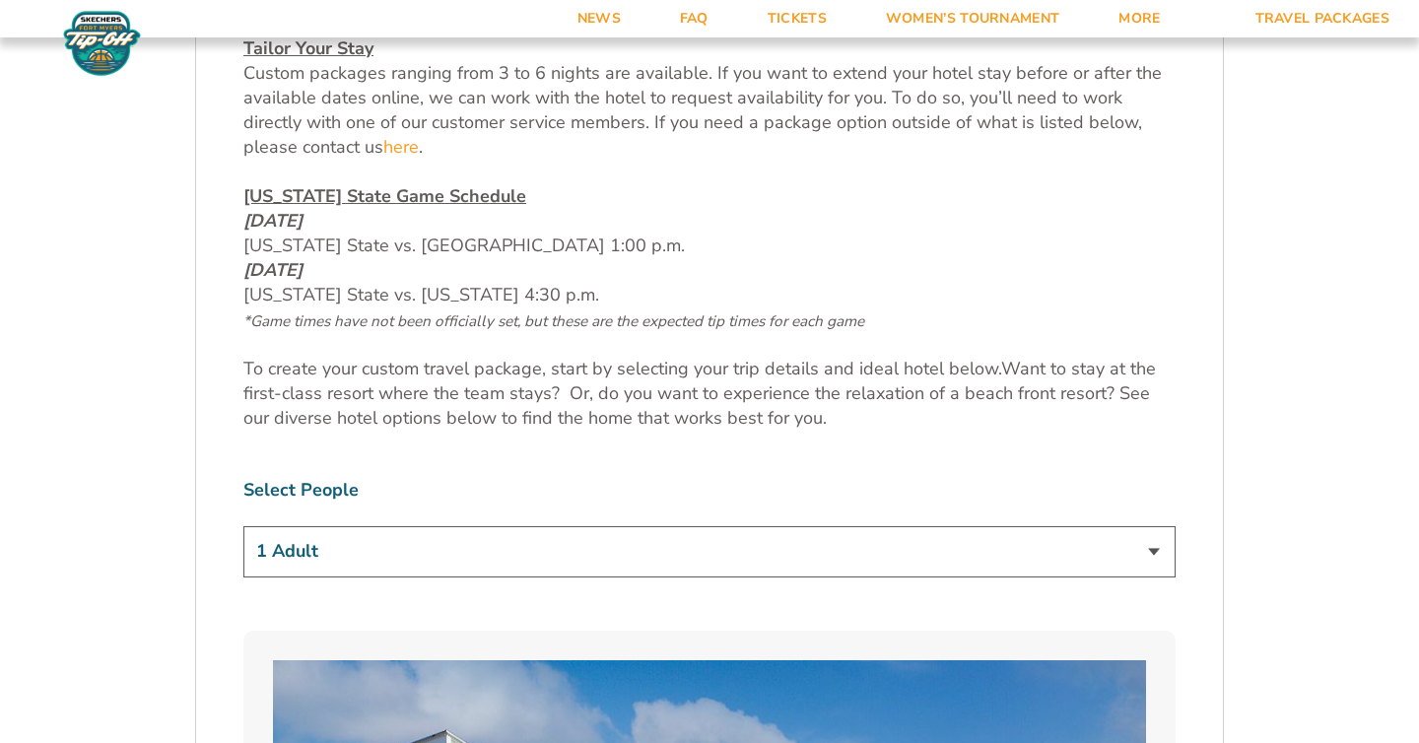 The height and width of the screenshot is (743, 1419). Describe the element at coordinates (703, 110) in the screenshot. I see `span: Custom packages ranging from 3 to 6 nights are available. If you want to extend your hotel stay b...` at that location.